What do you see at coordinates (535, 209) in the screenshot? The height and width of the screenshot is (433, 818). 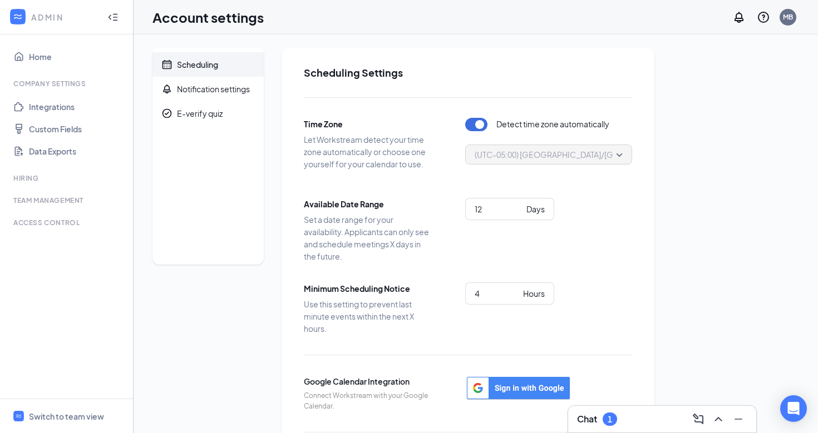 I see `div: Days` at bounding box center [535, 209].